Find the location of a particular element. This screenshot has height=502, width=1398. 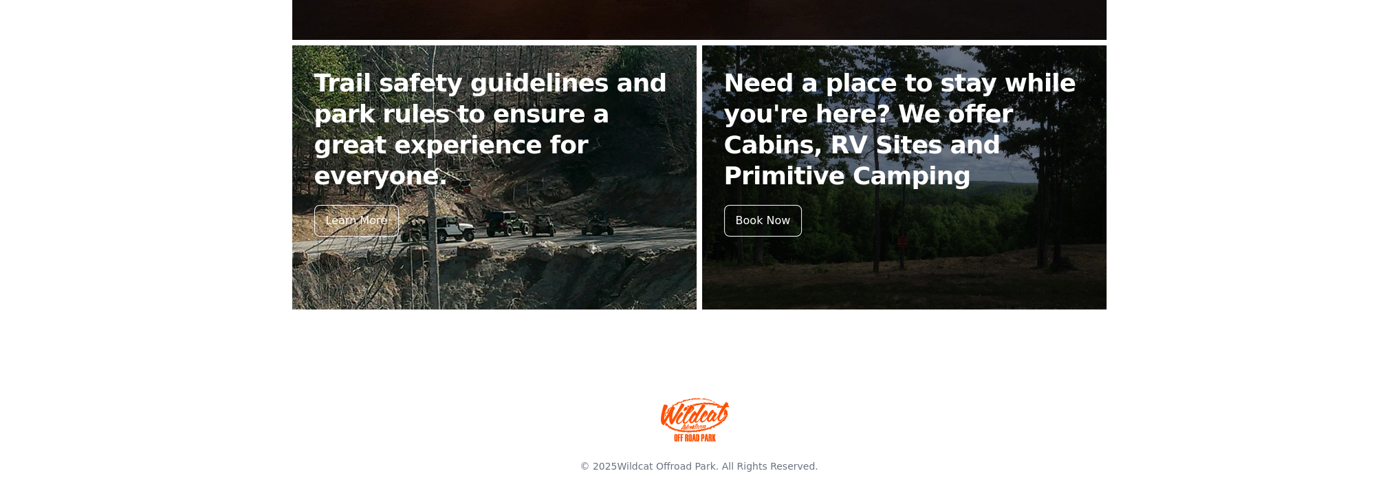

a: Need a place to stay while you're here? We offer Cabins, RV Sites and Primitive Camping Book Now is located at coordinates (904, 177).